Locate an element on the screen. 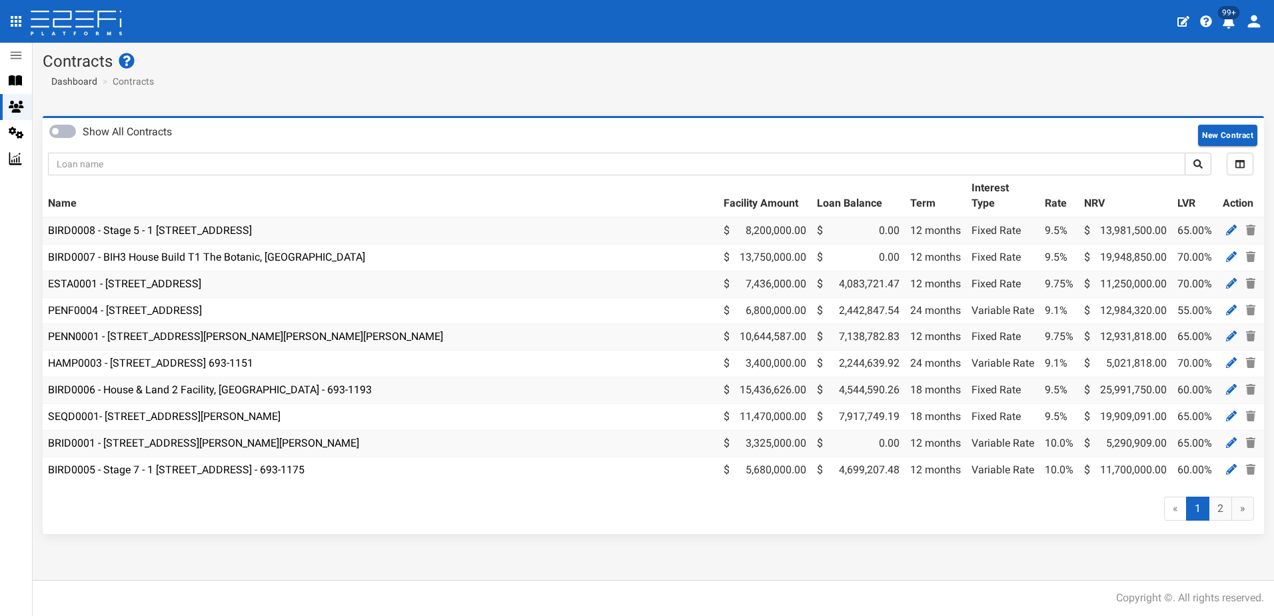 This screenshot has height=616, width=1274. td: 15,436,626.00 is located at coordinates (765, 391).